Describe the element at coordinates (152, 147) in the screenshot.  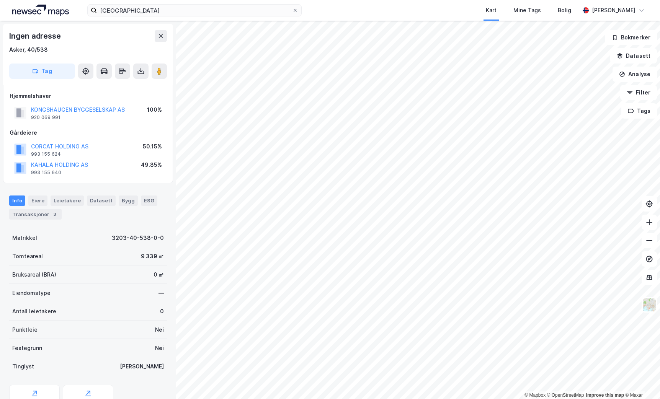
I see `div: 50.15%` at that location.